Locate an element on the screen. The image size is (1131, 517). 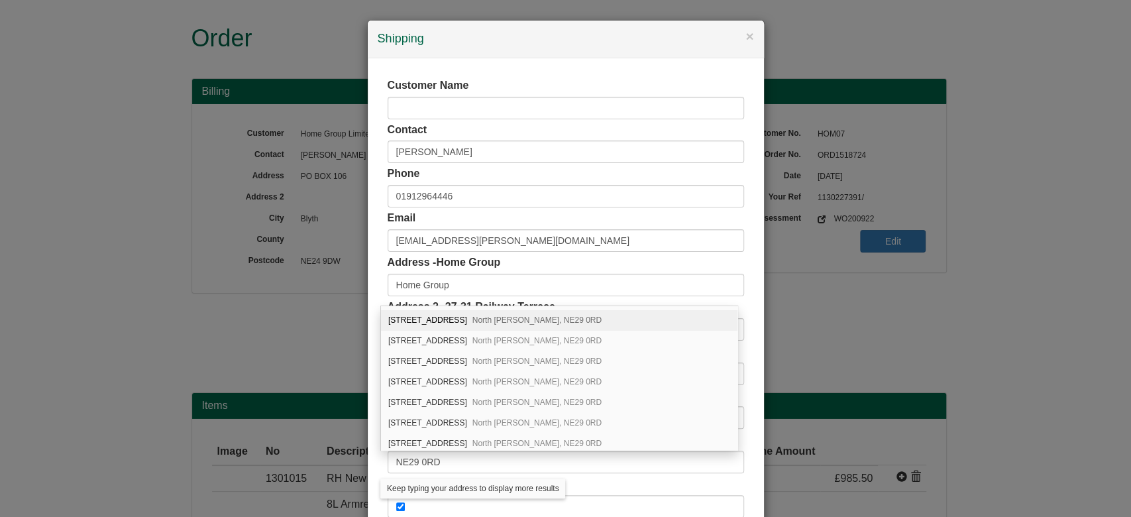
div: 18 Highbury Place is located at coordinates (559, 382).